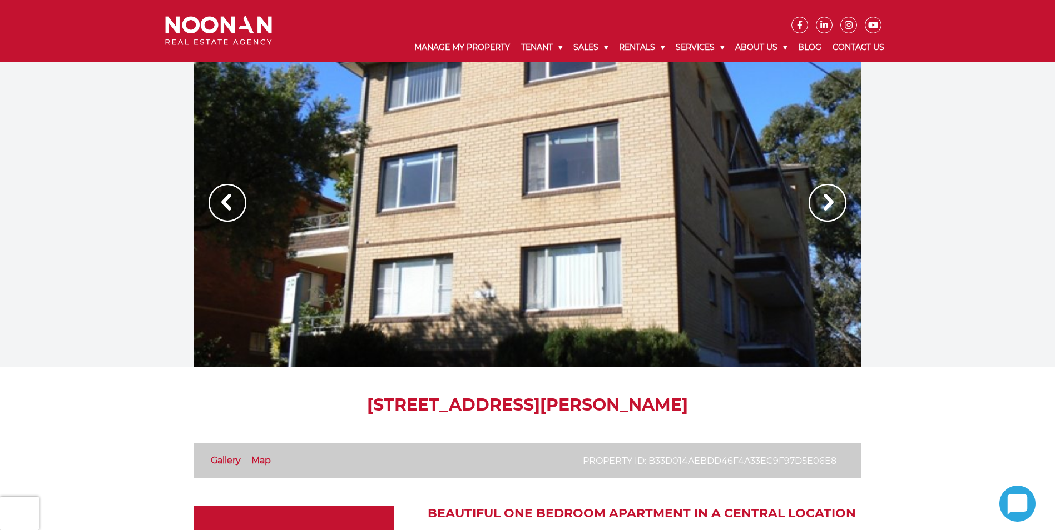 Image resolution: width=1055 pixels, height=530 pixels. Describe the element at coordinates (226, 460) in the screenshot. I see `a: Gallery` at that location.